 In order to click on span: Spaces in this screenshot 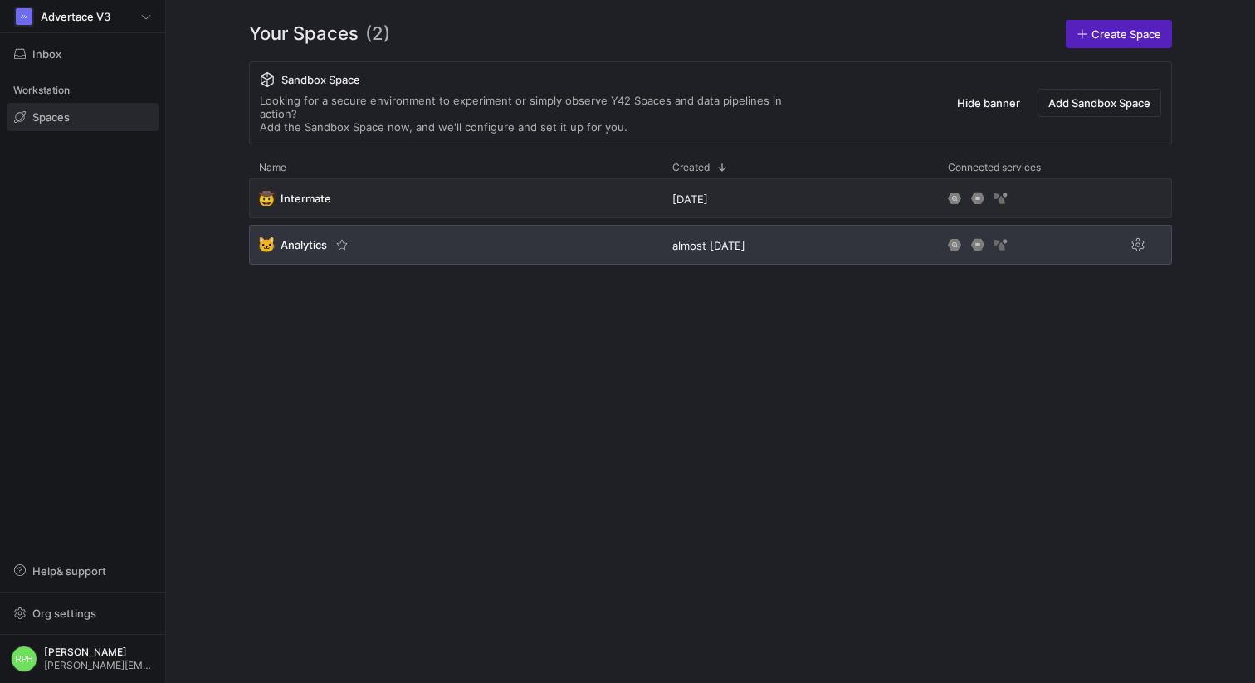, I will do `click(51, 117)`.